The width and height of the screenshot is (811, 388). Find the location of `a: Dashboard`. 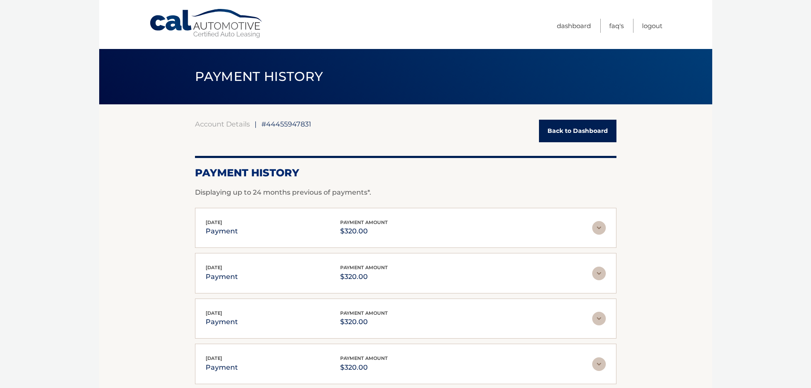

a: Dashboard is located at coordinates (574, 26).